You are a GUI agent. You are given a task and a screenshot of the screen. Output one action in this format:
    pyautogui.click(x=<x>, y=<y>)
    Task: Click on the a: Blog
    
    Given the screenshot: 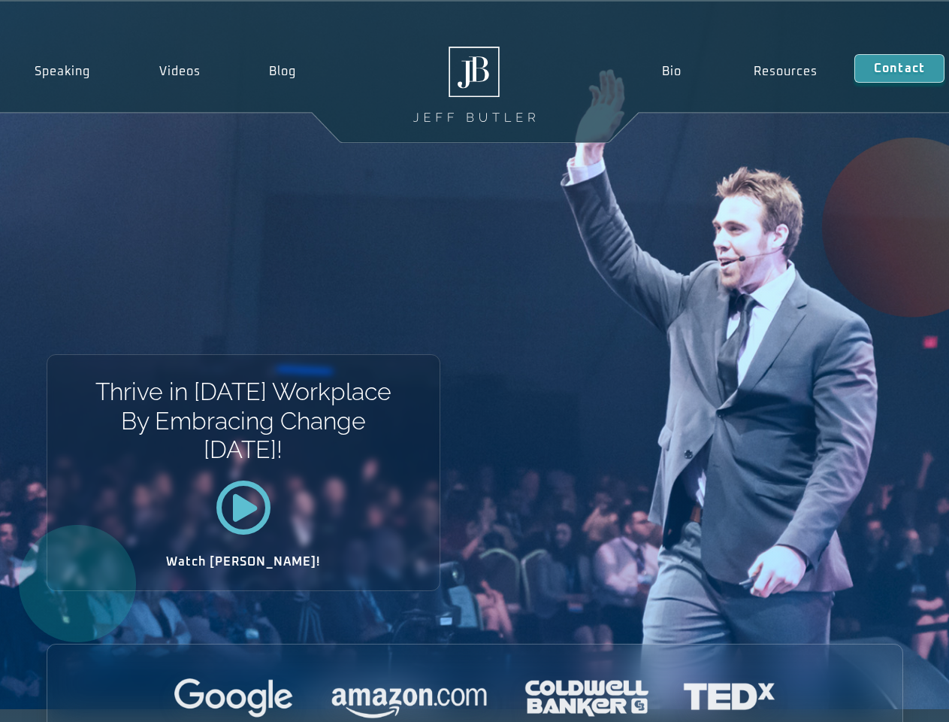 What is the action you would take?
    pyautogui.click(x=283, y=71)
    